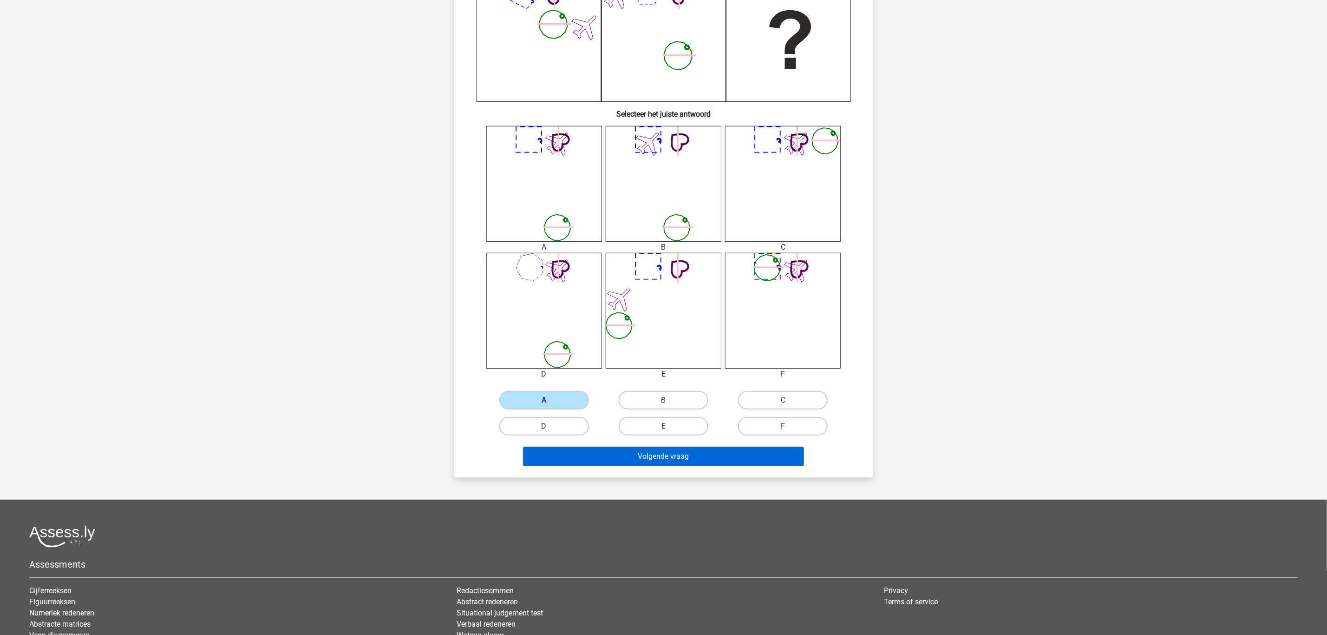 The width and height of the screenshot is (1327, 635). Describe the element at coordinates (783, 426) in the screenshot. I see `label: F` at that location.